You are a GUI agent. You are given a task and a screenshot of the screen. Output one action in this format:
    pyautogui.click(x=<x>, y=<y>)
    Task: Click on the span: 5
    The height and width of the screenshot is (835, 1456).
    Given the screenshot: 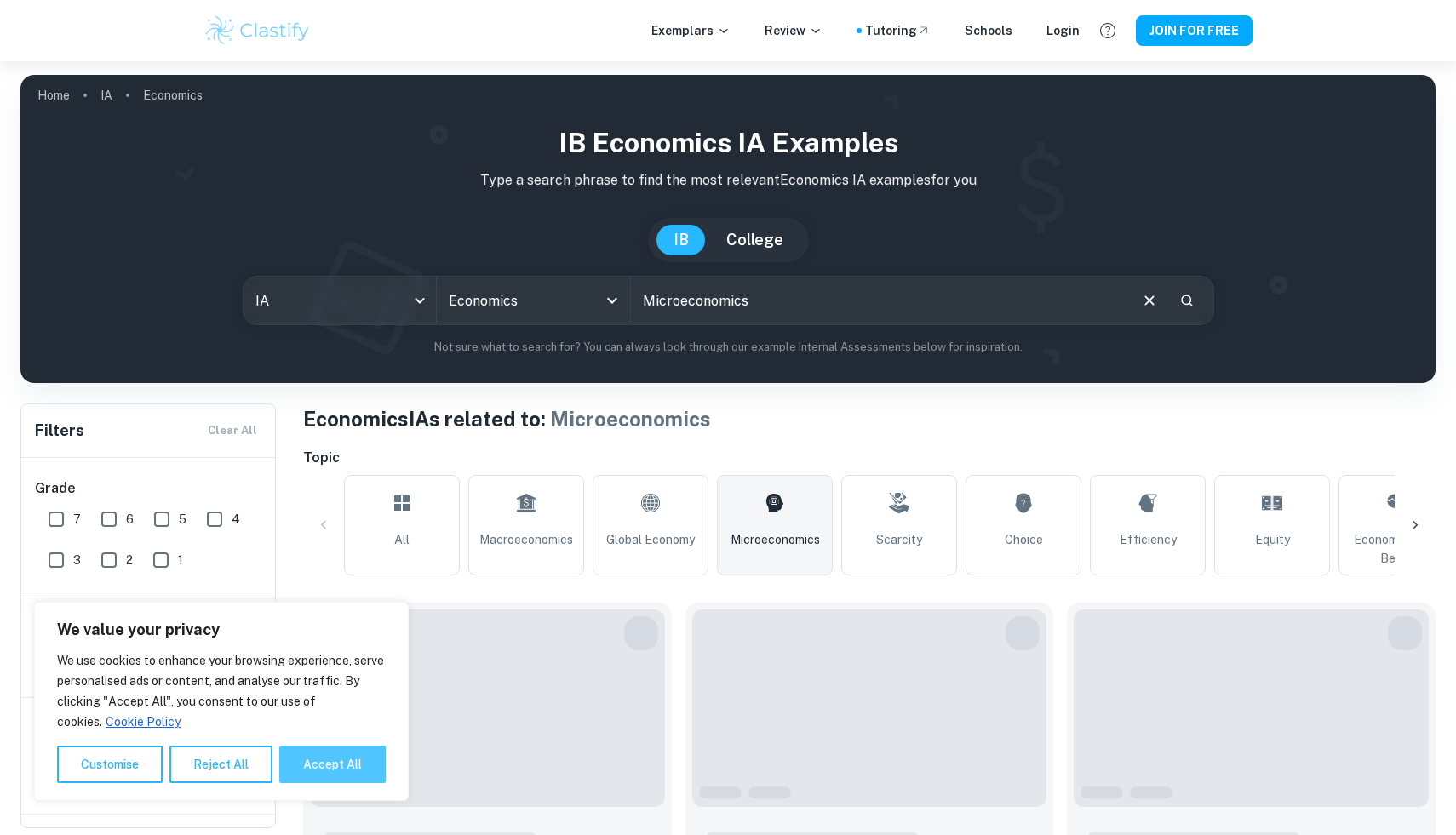 What is the action you would take?
    pyautogui.click(x=182, y=520)
    